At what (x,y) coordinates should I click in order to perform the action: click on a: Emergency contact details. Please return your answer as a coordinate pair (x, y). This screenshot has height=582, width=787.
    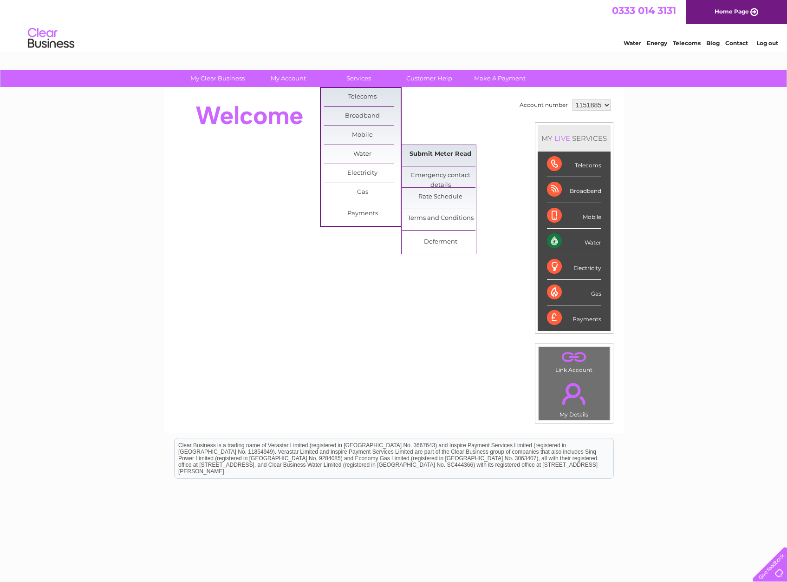
    Looking at the image, I should click on (440, 176).